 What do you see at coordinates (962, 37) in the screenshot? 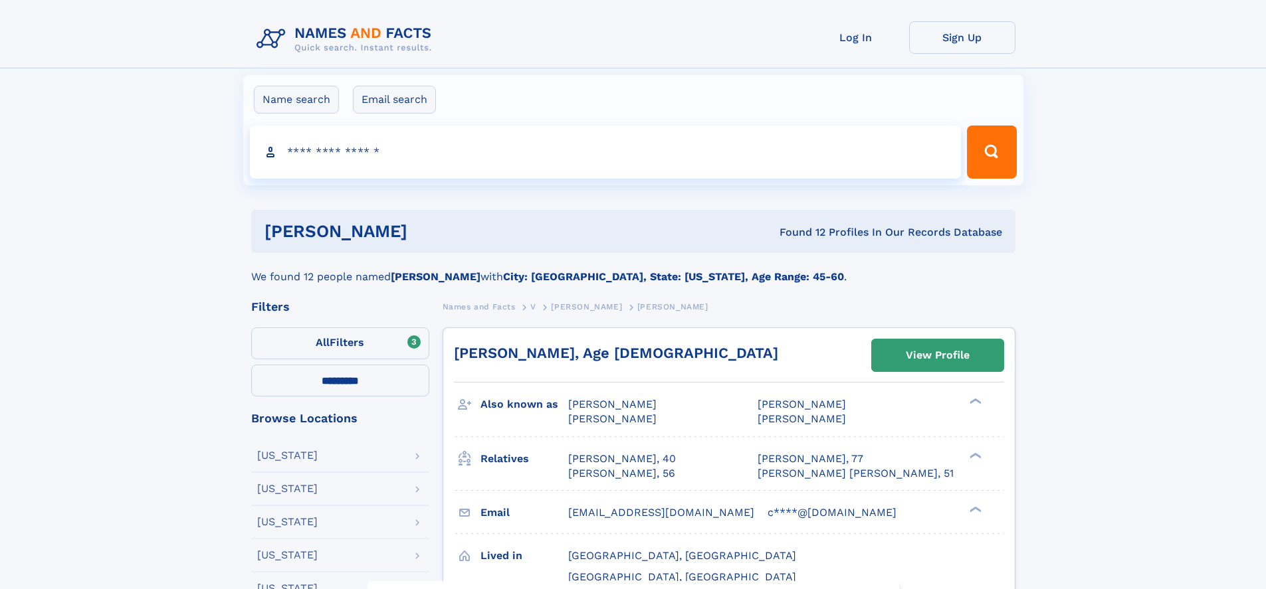
I see `a: Sign Up` at bounding box center [962, 37].